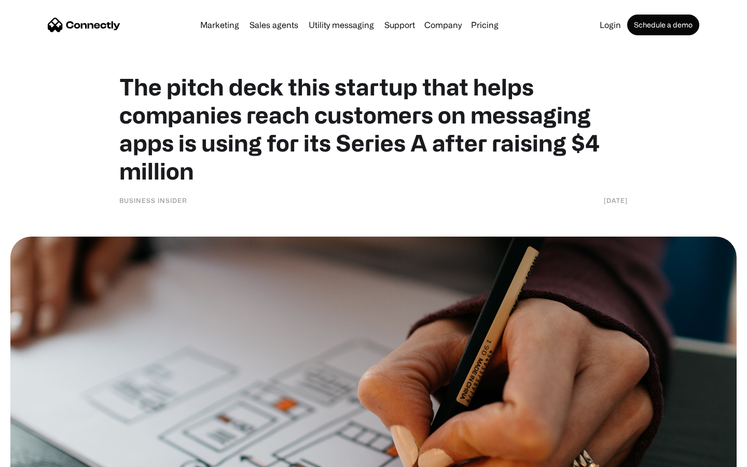 This screenshot has width=747, height=467. I want to click on a: Marketing, so click(219, 25).